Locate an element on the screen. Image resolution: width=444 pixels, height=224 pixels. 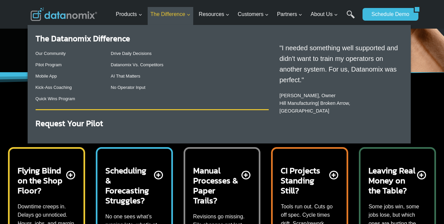
h2: CI Projects Standing Still? is located at coordinates (305, 180).